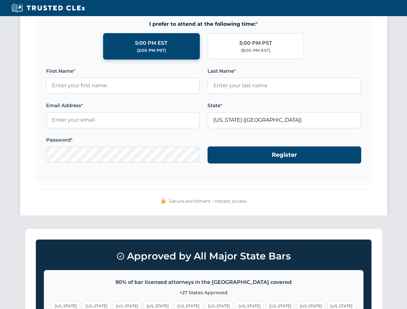  I want to click on input: Enter your last name, so click(284, 86).